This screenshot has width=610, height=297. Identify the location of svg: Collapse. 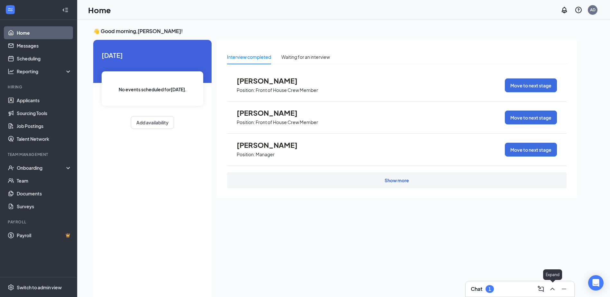
(65, 10).